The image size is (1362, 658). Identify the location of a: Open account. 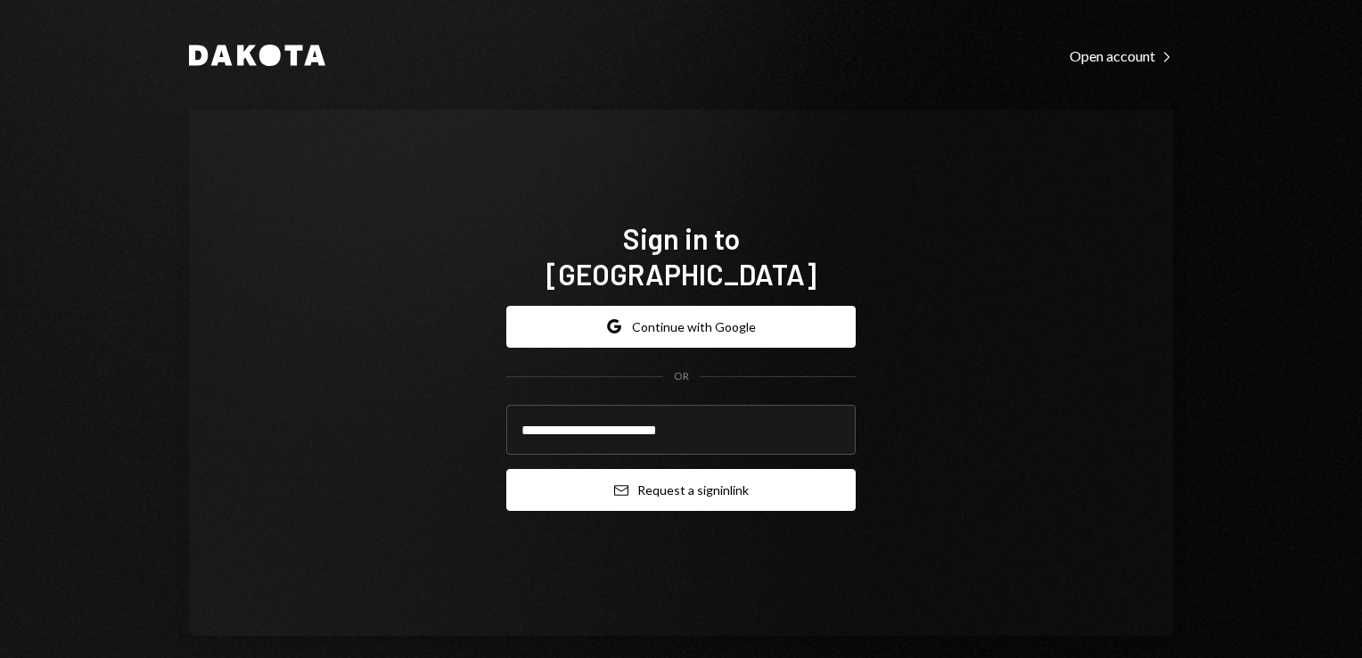
(1122, 55).